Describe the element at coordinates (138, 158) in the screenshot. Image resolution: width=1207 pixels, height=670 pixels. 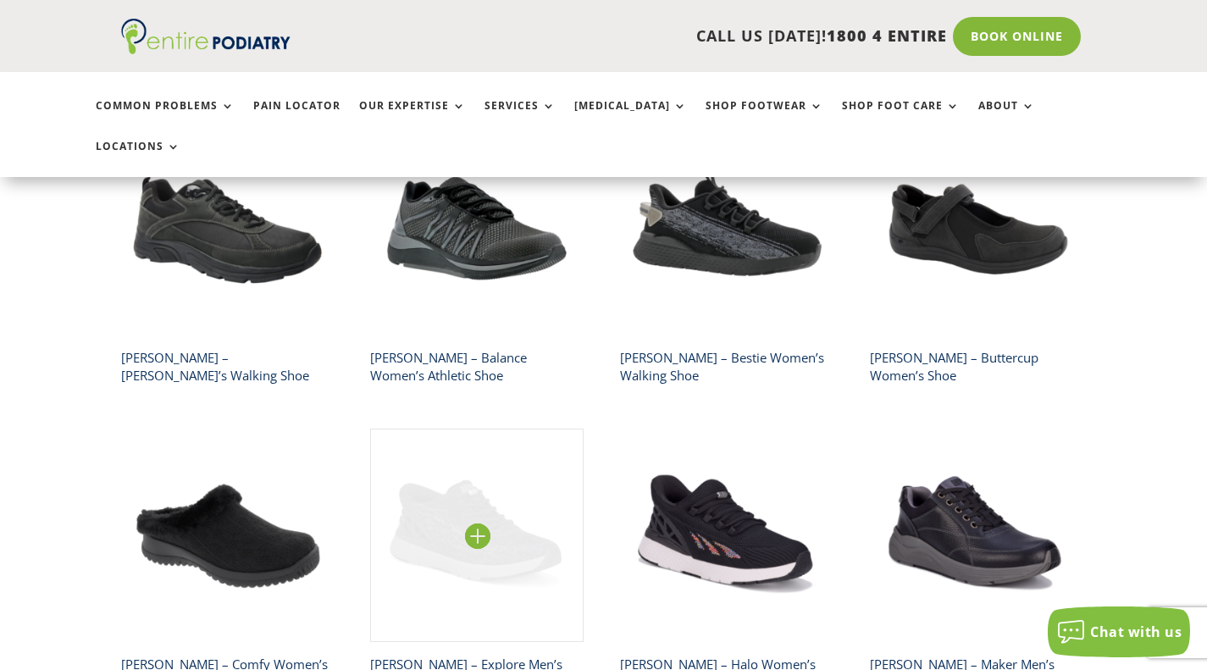
I see `a: Locations` at that location.